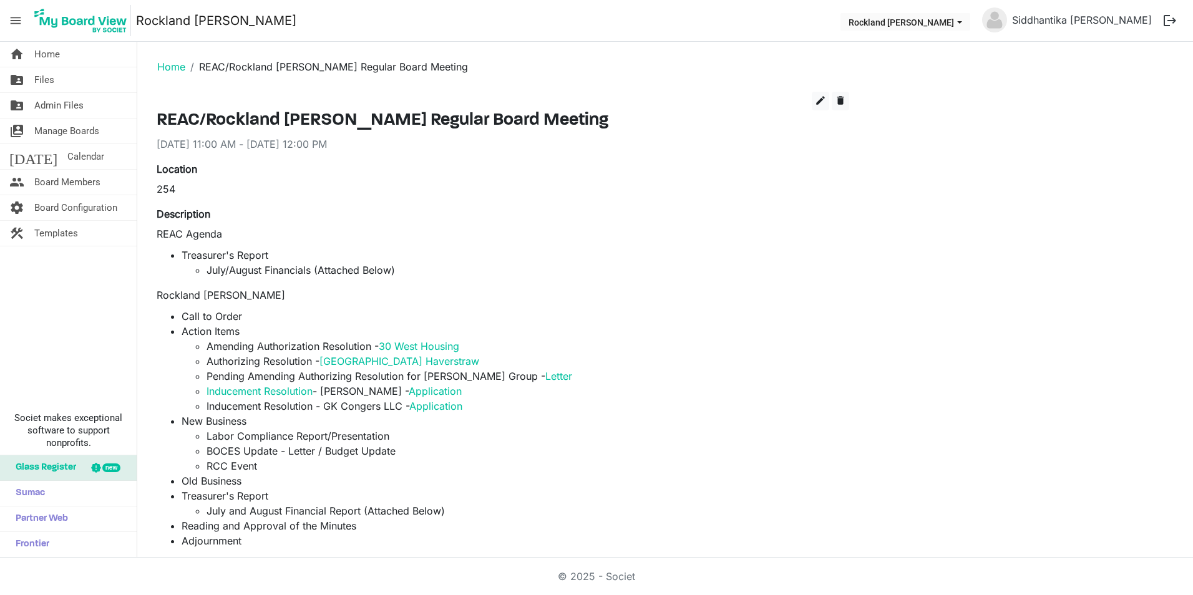  I want to click on a: Letter, so click(559, 376).